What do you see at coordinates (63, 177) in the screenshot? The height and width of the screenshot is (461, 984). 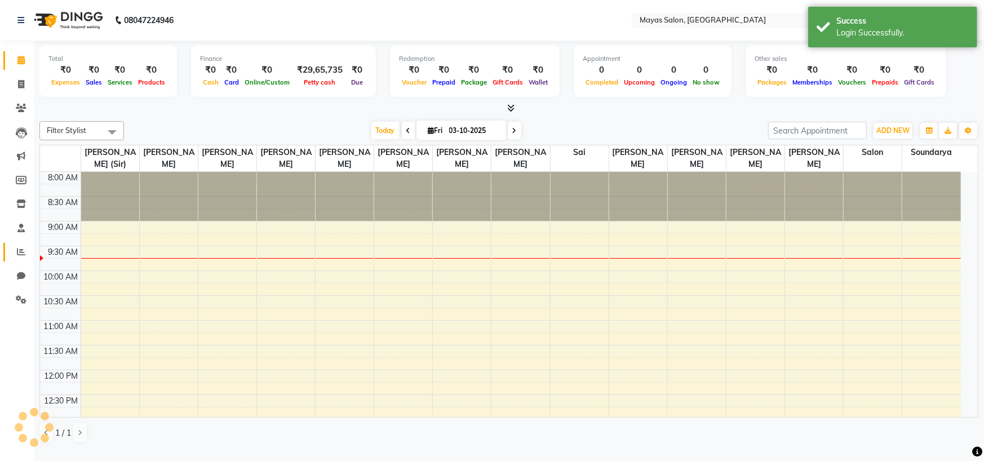 I see `div: 8:00 AM` at bounding box center [63, 177].